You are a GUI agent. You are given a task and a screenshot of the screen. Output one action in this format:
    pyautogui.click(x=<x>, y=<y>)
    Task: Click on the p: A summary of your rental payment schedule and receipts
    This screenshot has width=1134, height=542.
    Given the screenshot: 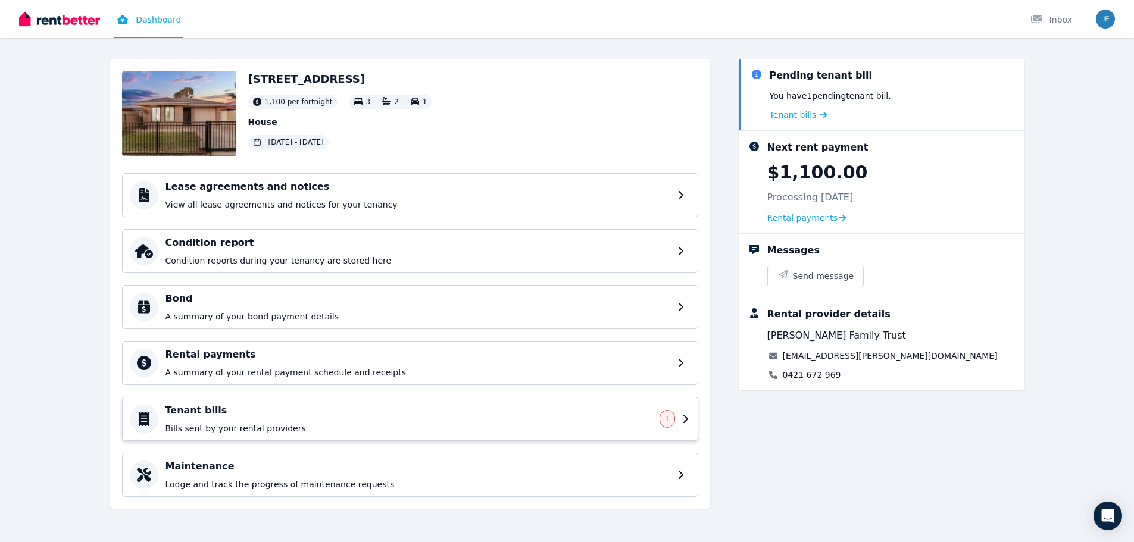 What is the action you would take?
    pyautogui.click(x=418, y=373)
    